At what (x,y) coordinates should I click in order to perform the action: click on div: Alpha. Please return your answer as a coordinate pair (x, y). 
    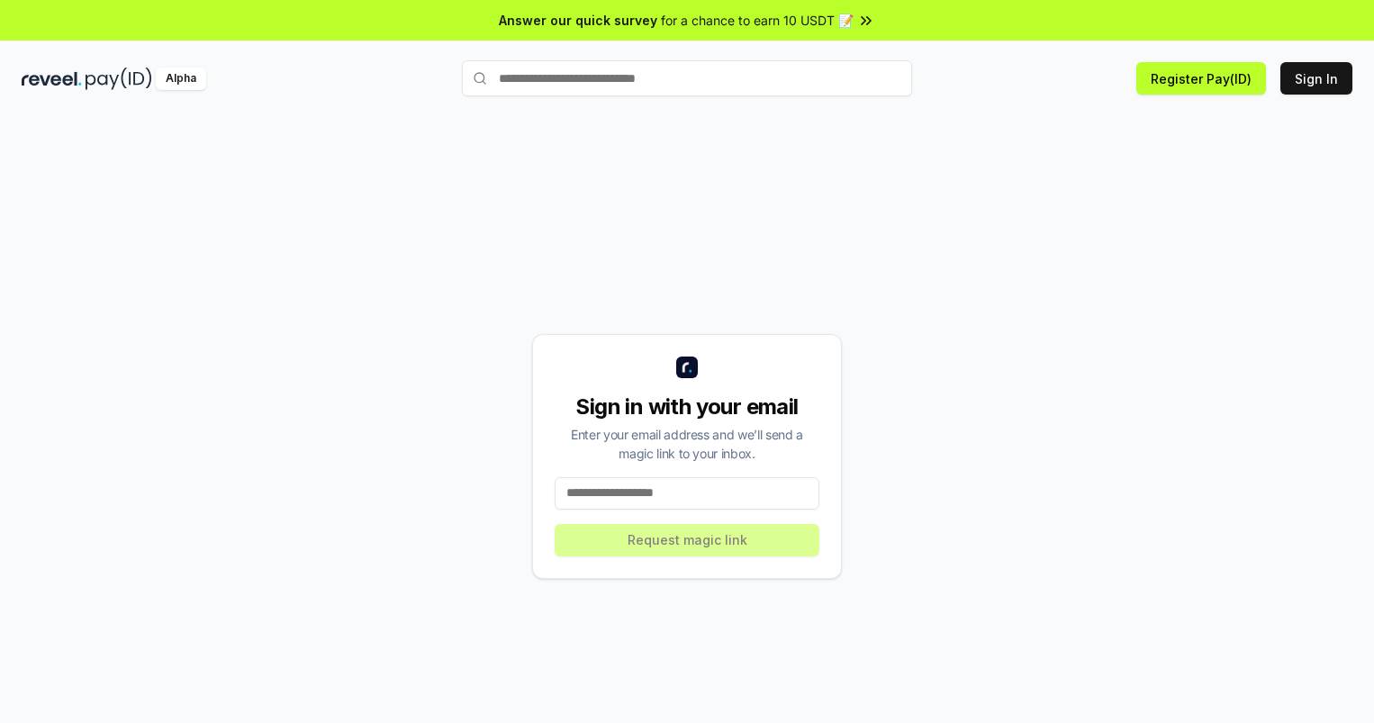
    Looking at the image, I should click on (181, 78).